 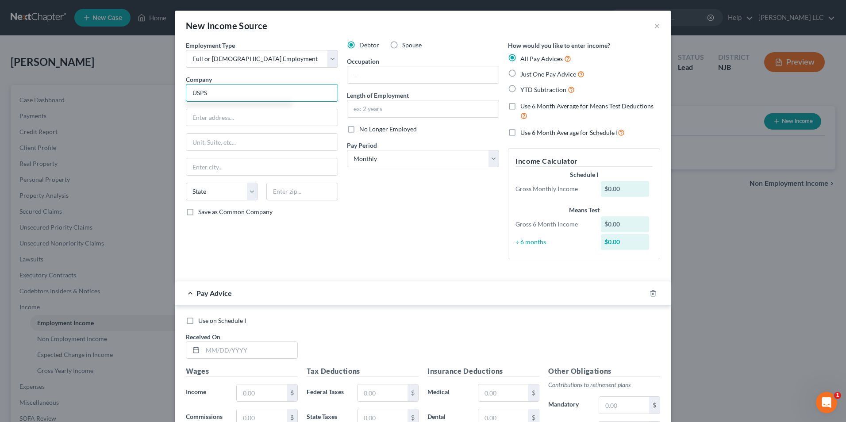 What do you see at coordinates (553, 224) in the screenshot?
I see `div: Gross 6 Month Income` at bounding box center [553, 224].